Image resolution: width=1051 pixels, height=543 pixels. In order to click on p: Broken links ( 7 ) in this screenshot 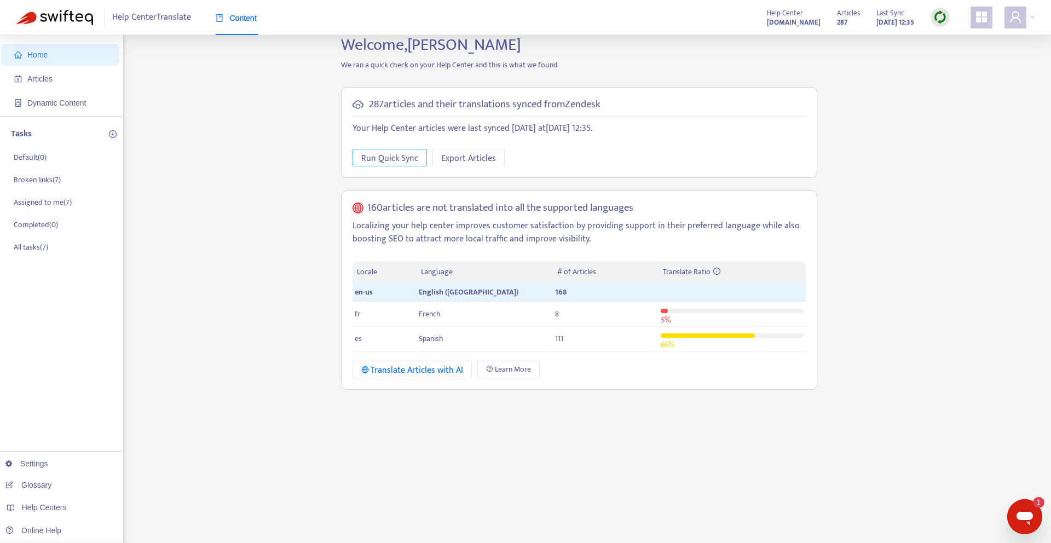, I will do `click(37, 180)`.